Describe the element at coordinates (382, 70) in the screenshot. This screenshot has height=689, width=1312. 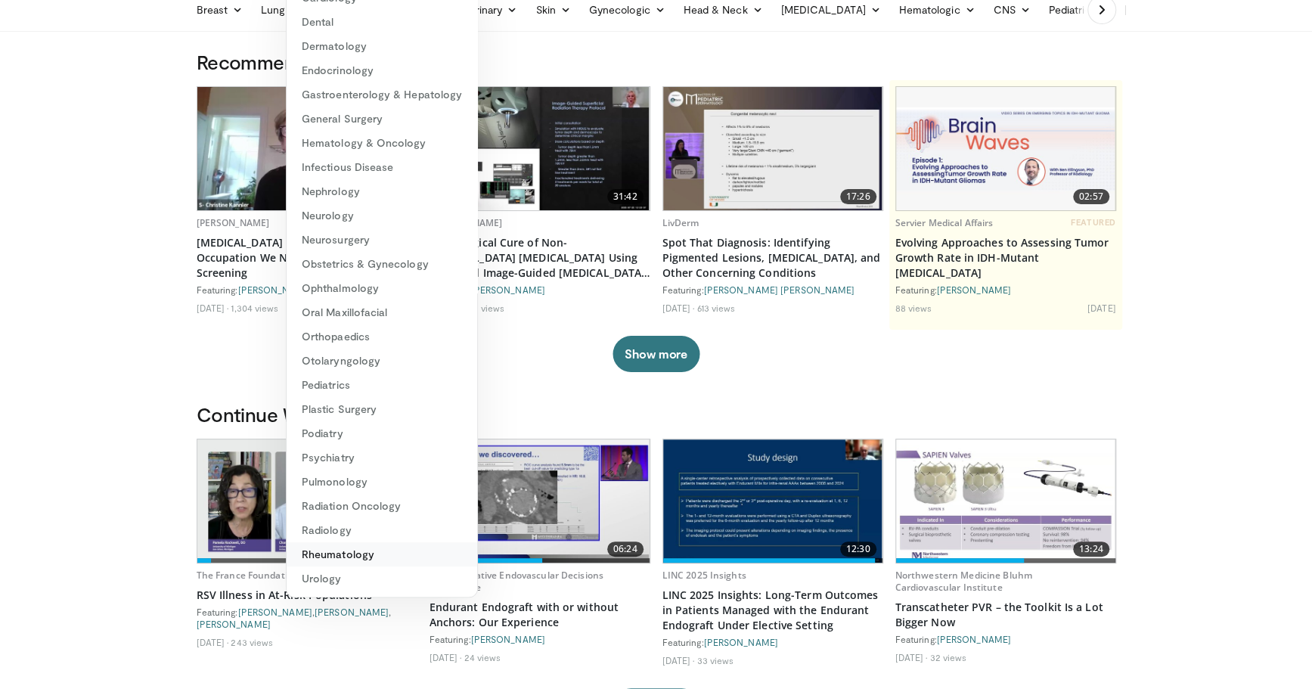
I see `a: Endocrinology` at that location.